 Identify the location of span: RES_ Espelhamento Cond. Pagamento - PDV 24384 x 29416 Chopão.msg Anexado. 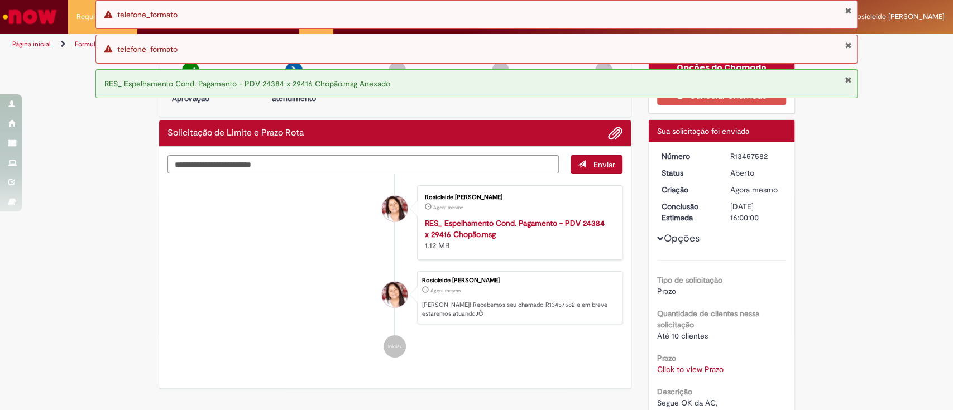
(247, 84).